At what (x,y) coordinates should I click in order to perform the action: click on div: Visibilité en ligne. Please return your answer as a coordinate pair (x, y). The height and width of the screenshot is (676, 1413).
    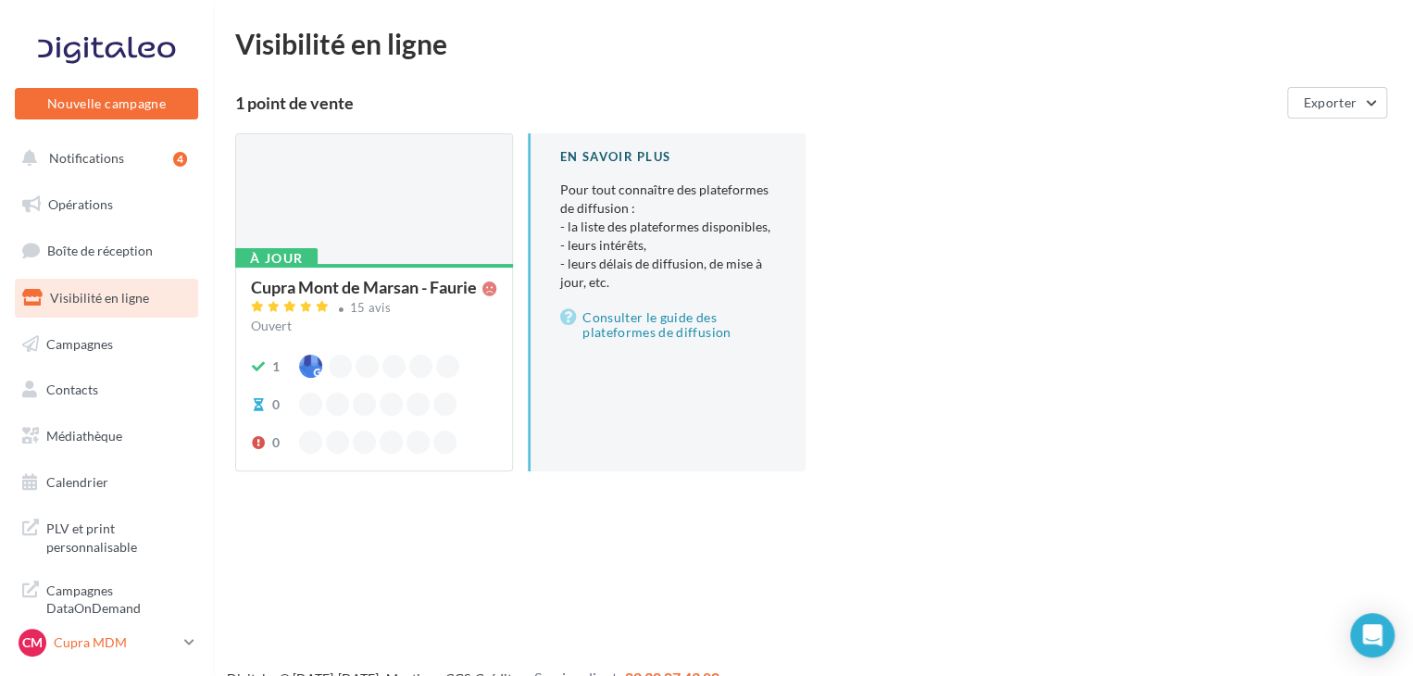
    Looking at the image, I should click on (813, 44).